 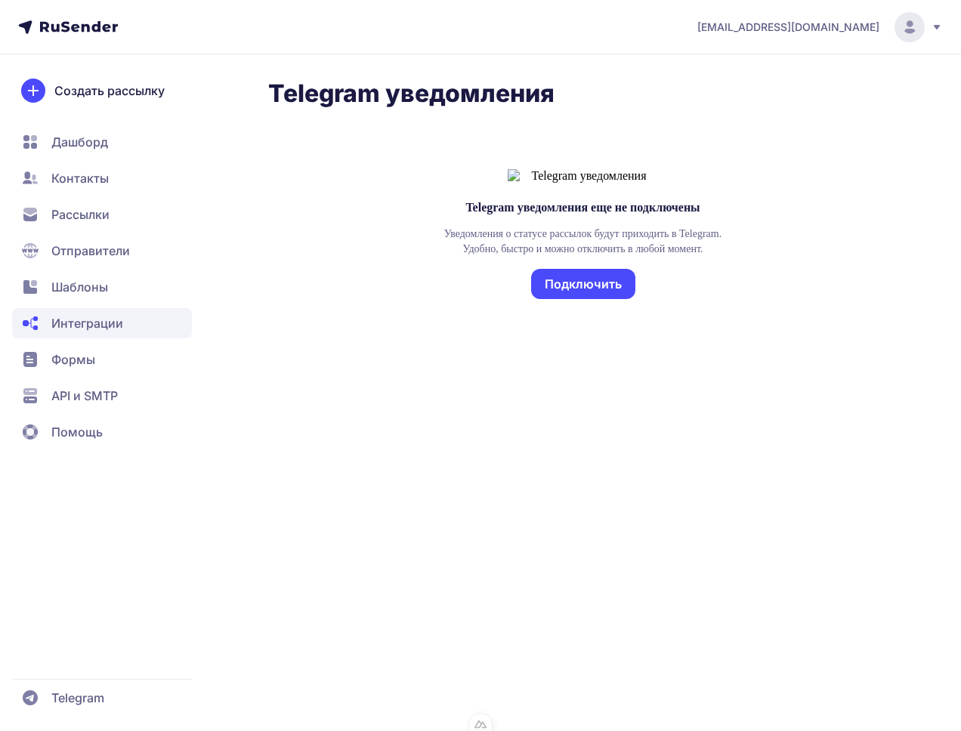 What do you see at coordinates (583, 284) in the screenshot?
I see `button: Подключить` at bounding box center [583, 284].